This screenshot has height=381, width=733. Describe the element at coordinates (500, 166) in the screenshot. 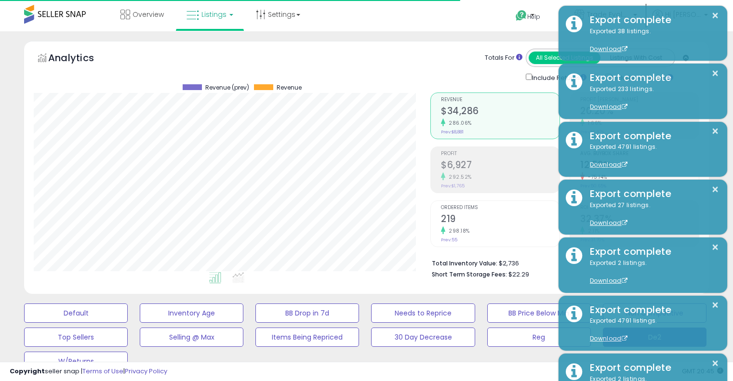

I see `h2: $6,927` at that location.